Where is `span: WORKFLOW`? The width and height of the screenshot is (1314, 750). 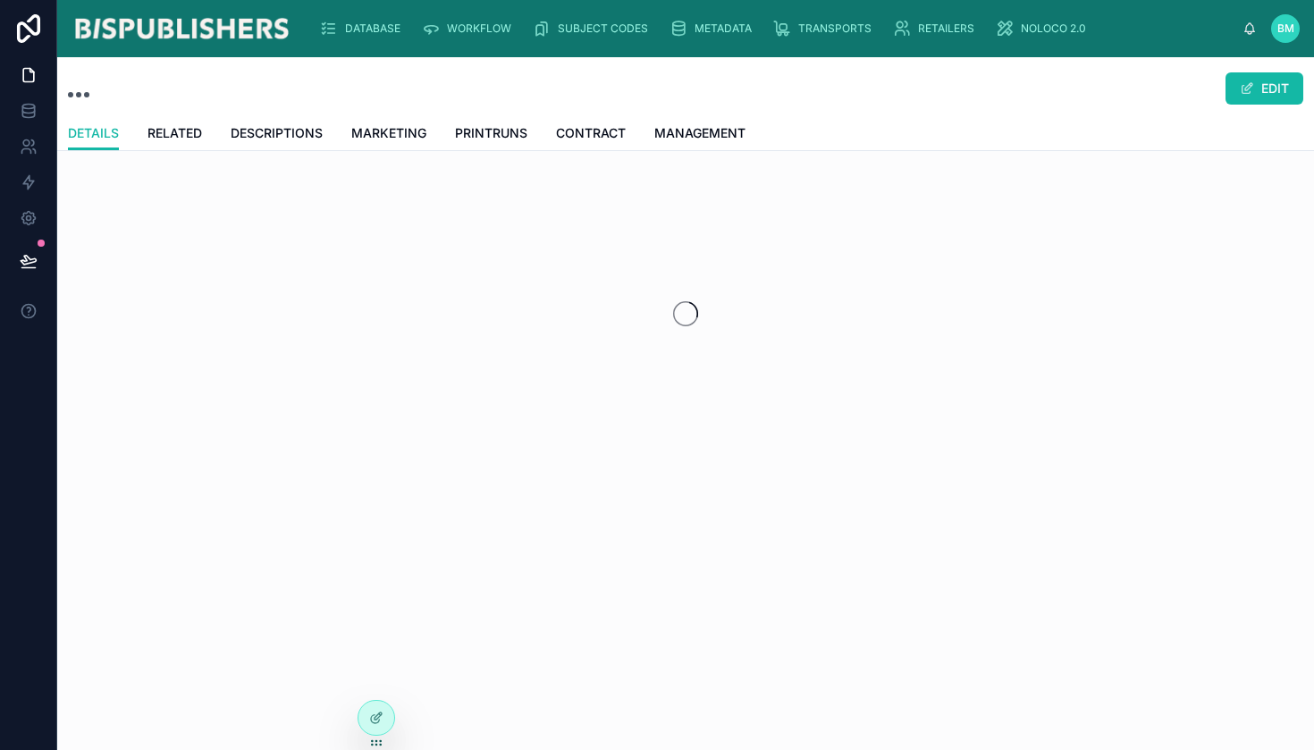 span: WORKFLOW is located at coordinates (479, 29).